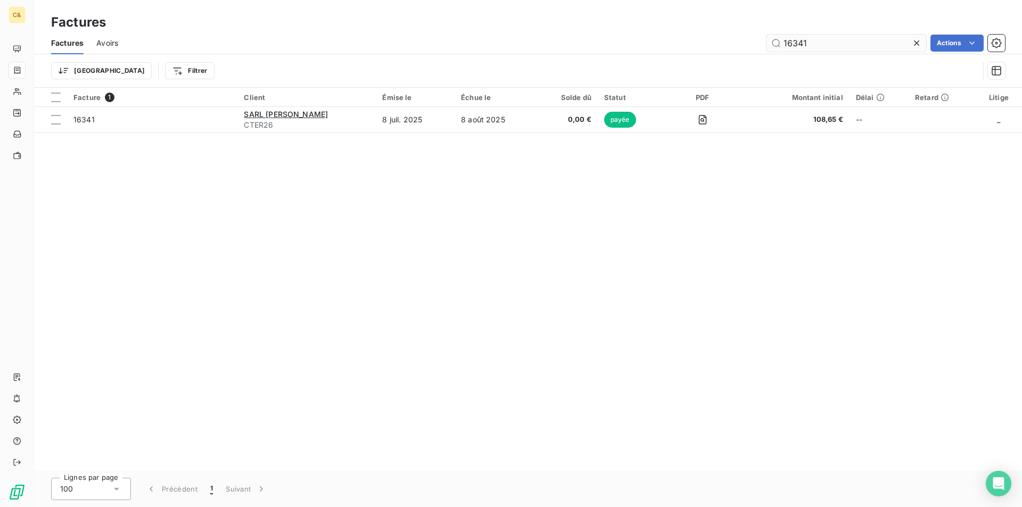 This screenshot has height=507, width=1022. Describe the element at coordinates (107, 43) in the screenshot. I see `span: Avoirs` at that location.